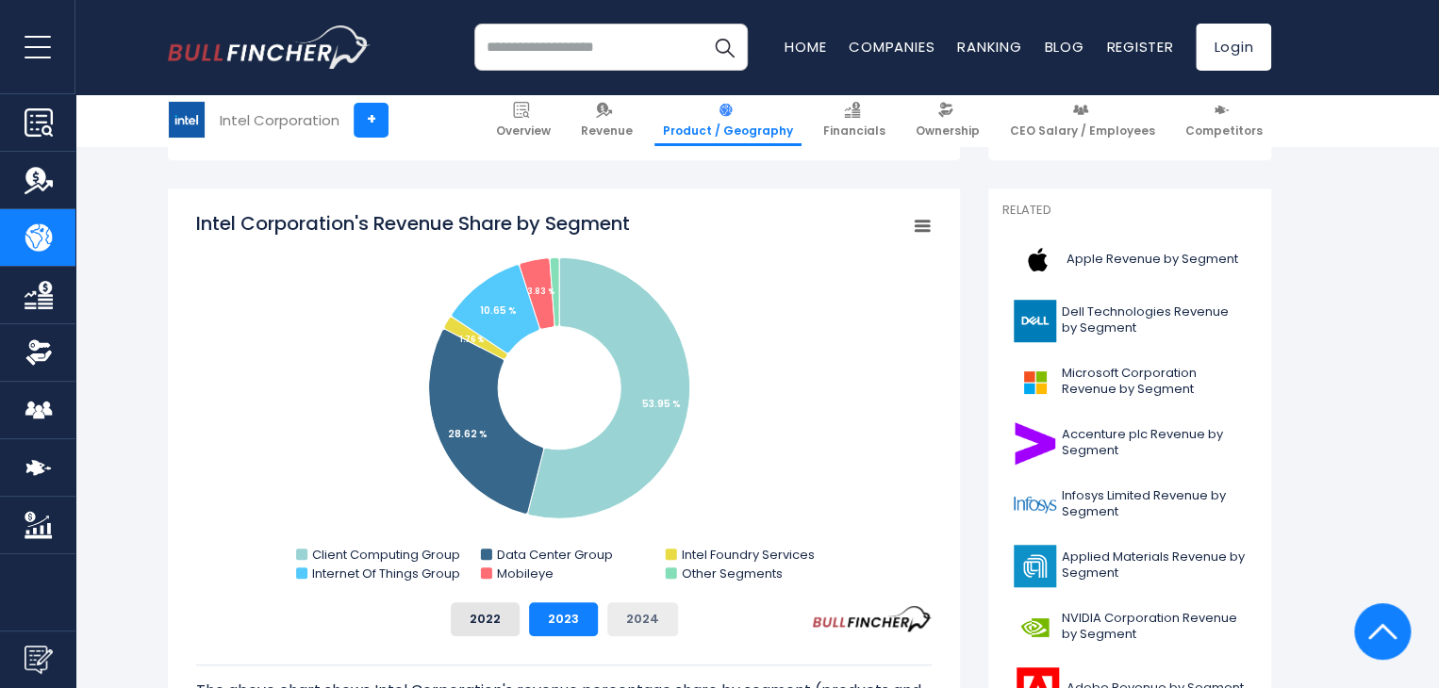 Image resolution: width=1439 pixels, height=688 pixels. I want to click on span: Accenture plc Revenue by Segment, so click(1153, 443).